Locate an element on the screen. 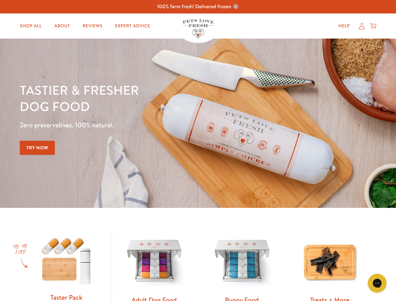 The image size is (396, 301). a: Reviews is located at coordinates (92, 26).